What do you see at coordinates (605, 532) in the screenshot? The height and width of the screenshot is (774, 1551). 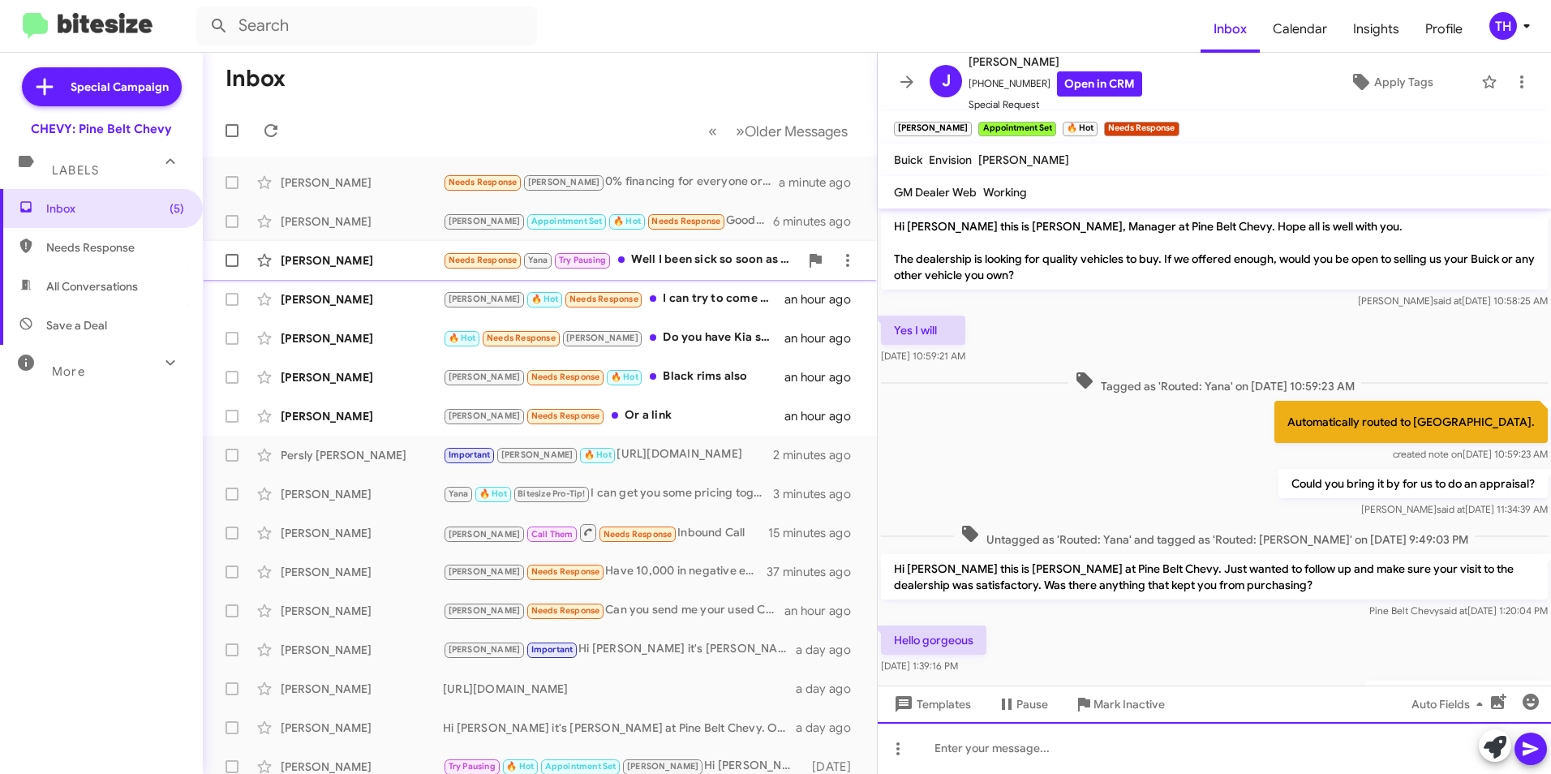 I see `div: Inbound Call` at bounding box center [605, 532].